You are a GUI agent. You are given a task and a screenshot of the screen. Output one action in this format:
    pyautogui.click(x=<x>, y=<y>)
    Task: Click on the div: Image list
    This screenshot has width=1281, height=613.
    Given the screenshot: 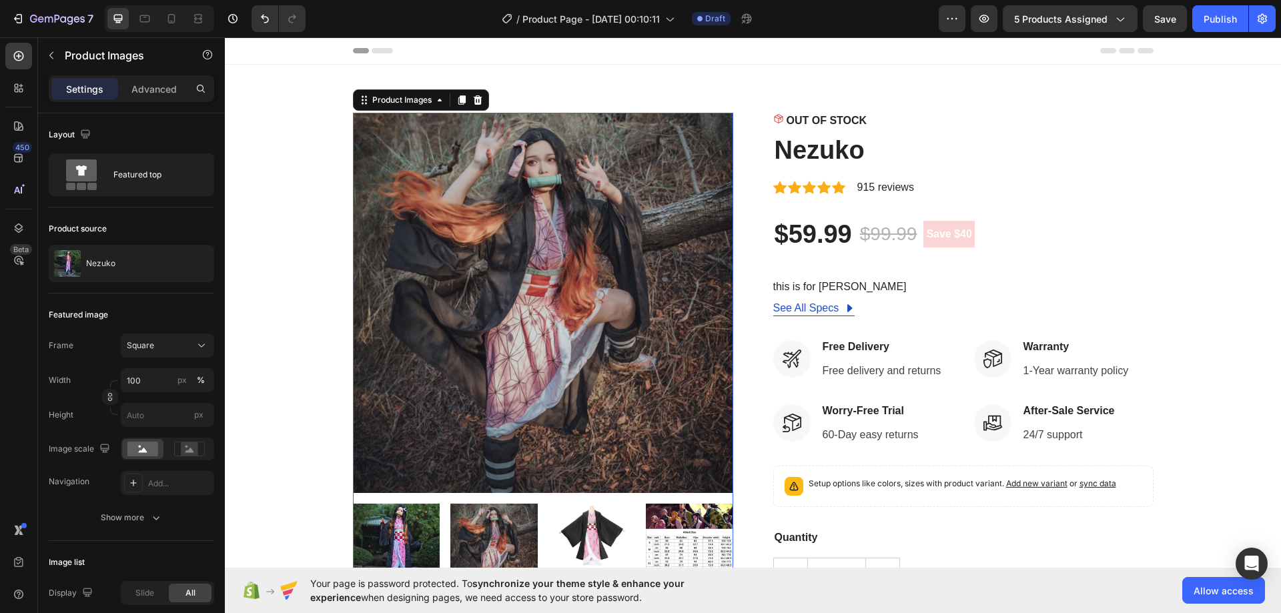 What is the action you would take?
    pyautogui.click(x=67, y=562)
    